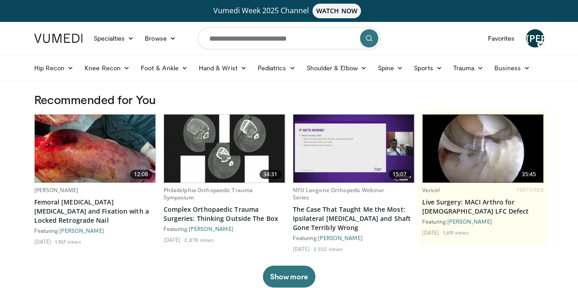 The height and width of the screenshot is (288, 578). Describe the element at coordinates (354, 149) in the screenshot. I see `a: 15:07` at that location.